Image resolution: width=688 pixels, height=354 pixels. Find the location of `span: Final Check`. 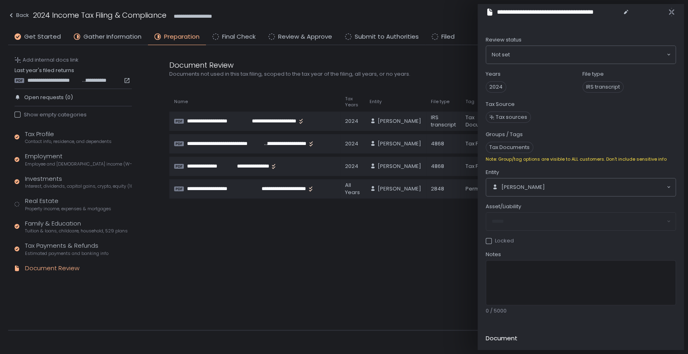

span: Final Check is located at coordinates (238, 37).